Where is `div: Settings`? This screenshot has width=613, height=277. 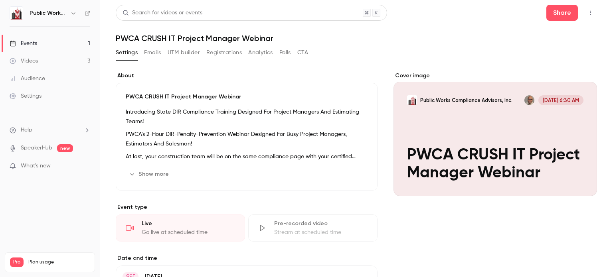 div: Settings is located at coordinates (26, 96).